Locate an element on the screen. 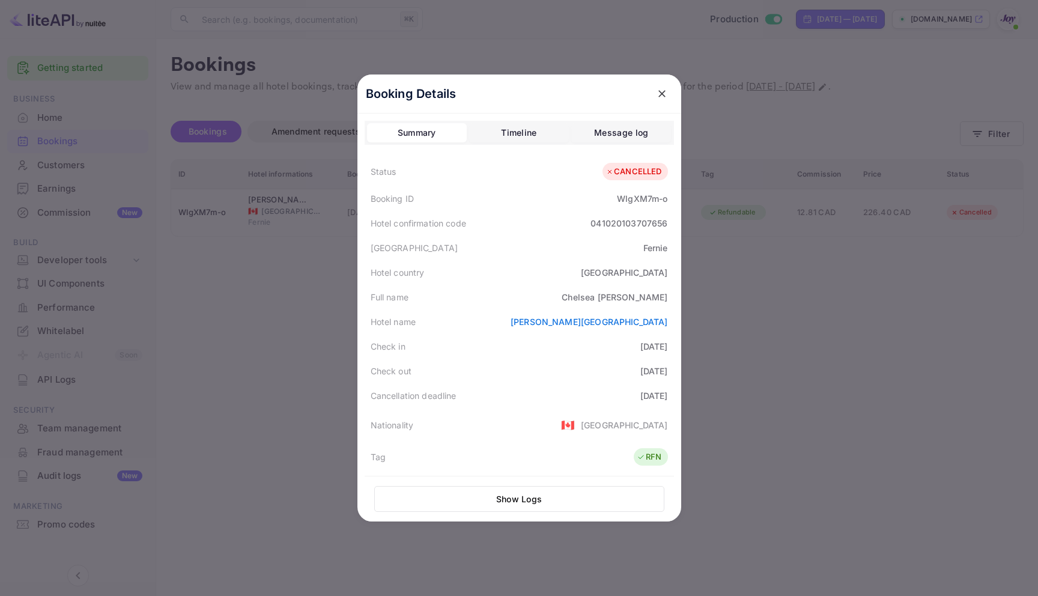  div: Status is located at coordinates (383, 171).